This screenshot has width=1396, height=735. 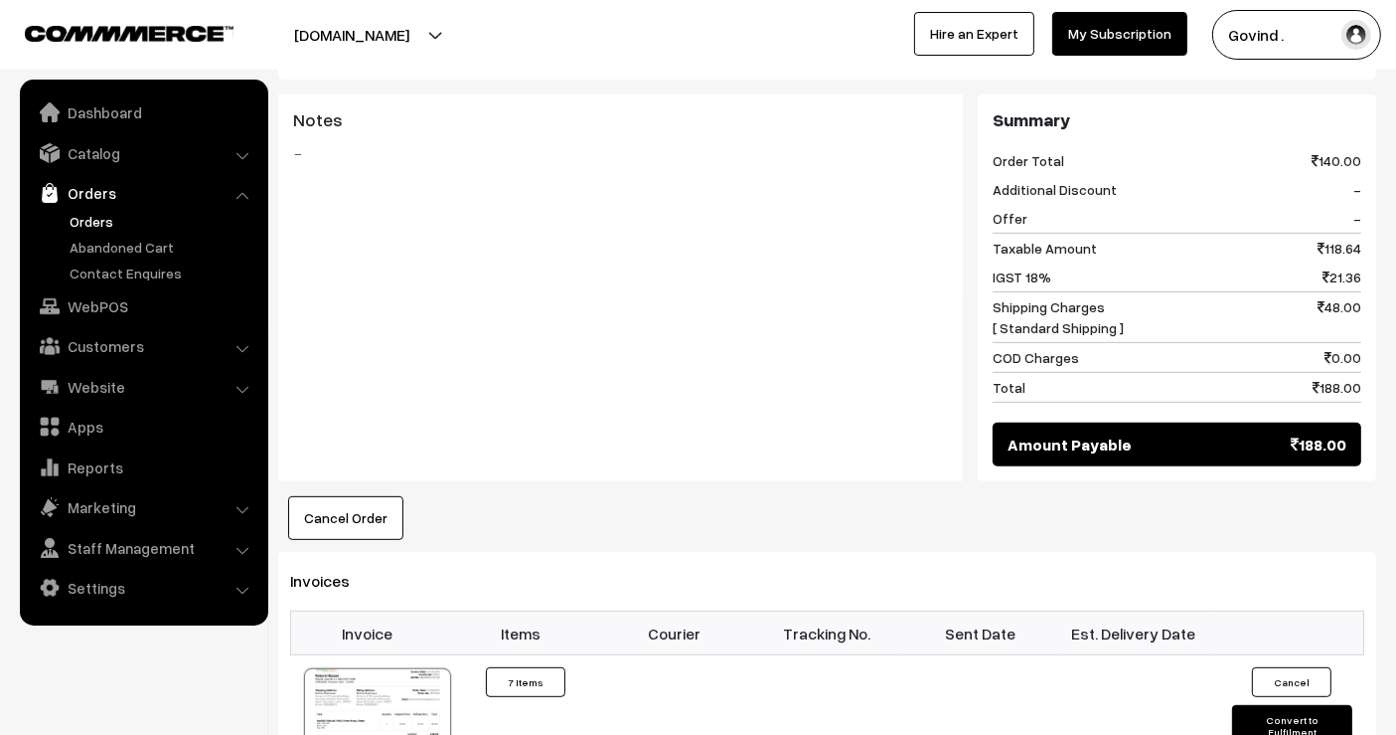 What do you see at coordinates (111, 32) in the screenshot?
I see `a: COMMMERCE` at bounding box center [111, 32].